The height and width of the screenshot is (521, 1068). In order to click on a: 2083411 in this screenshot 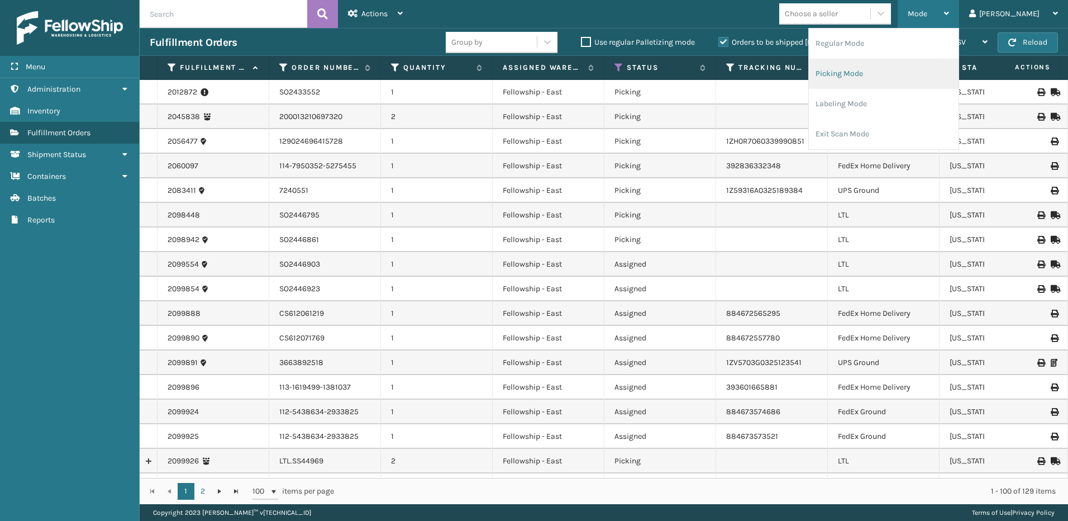, I will do `click(182, 191)`.